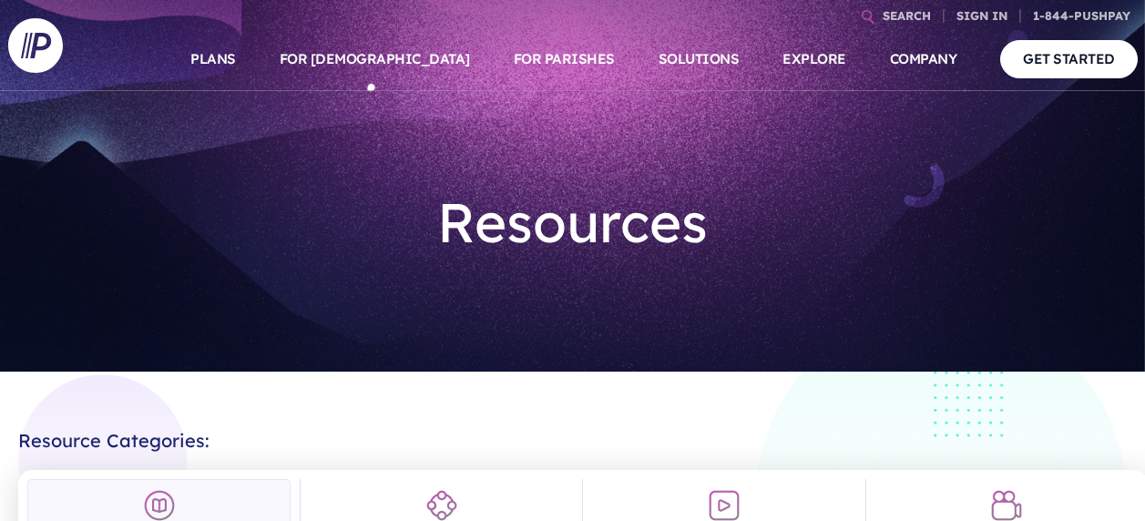 This screenshot has height=521, width=1145. I want to click on a: PLANS, so click(213, 59).